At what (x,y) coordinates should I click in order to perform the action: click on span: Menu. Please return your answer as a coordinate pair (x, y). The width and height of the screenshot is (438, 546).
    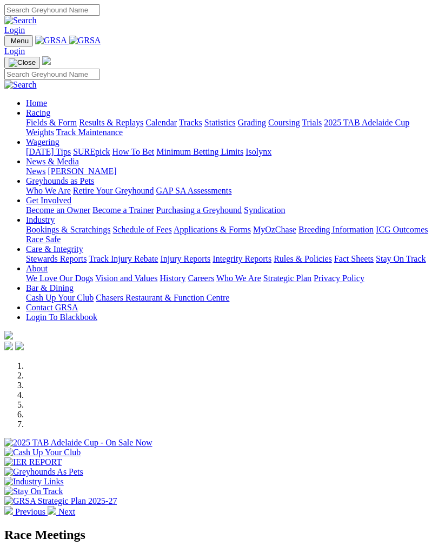
    Looking at the image, I should click on (19, 41).